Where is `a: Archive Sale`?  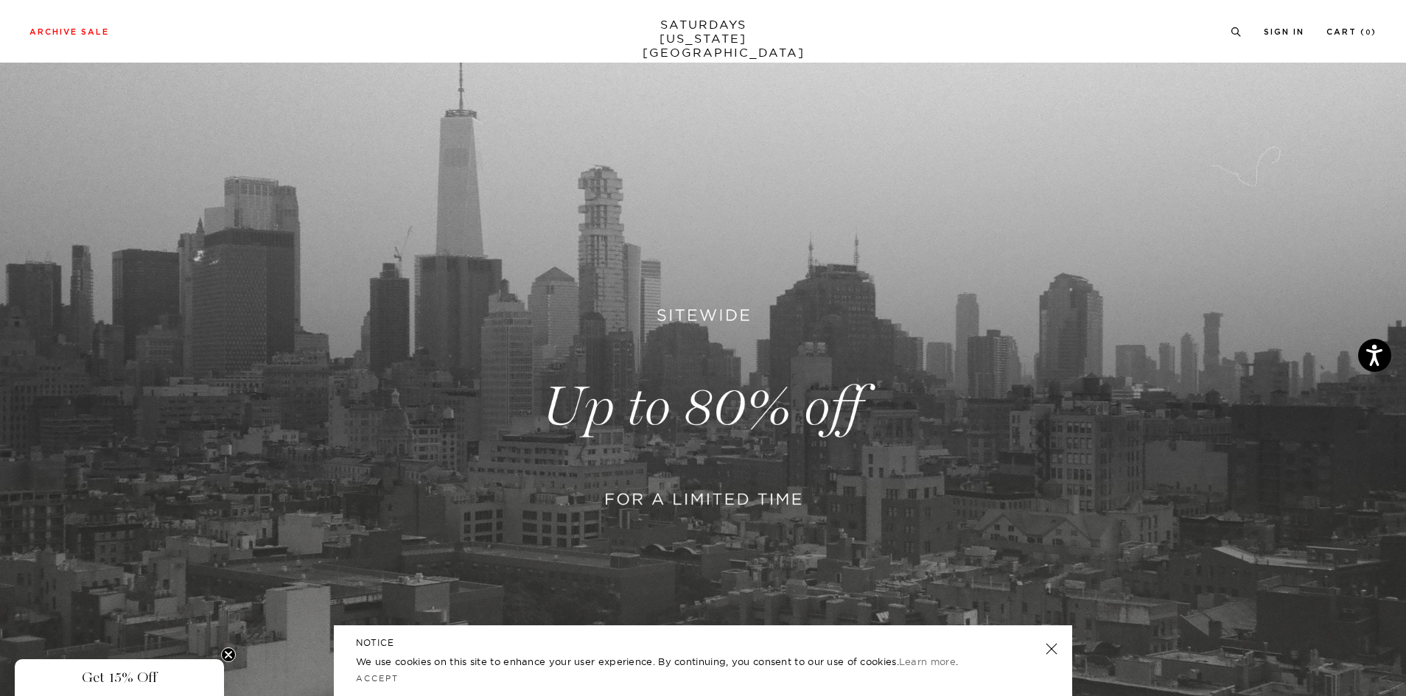 a: Archive Sale is located at coordinates (69, 32).